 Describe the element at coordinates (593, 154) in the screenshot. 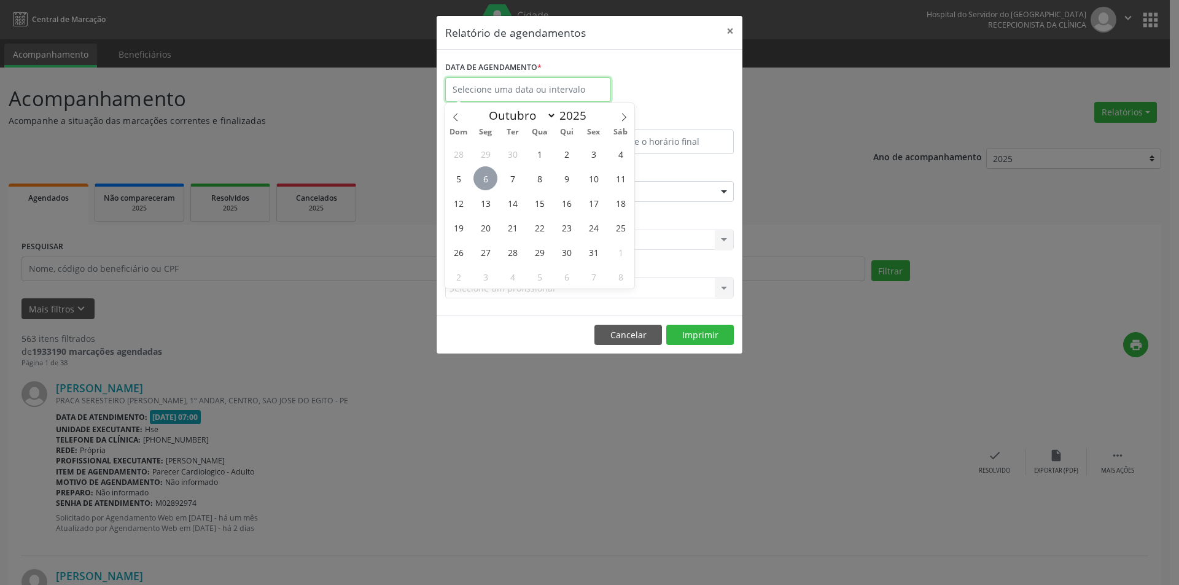

I see `span: Outubro 3, 2025` at that location.